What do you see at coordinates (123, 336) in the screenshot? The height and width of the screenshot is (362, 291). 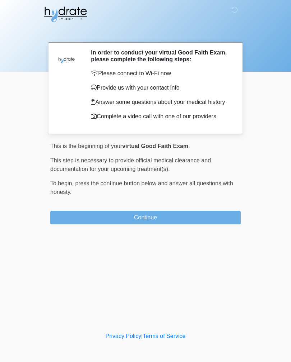 I see `a: Privacy Policy` at bounding box center [123, 336].